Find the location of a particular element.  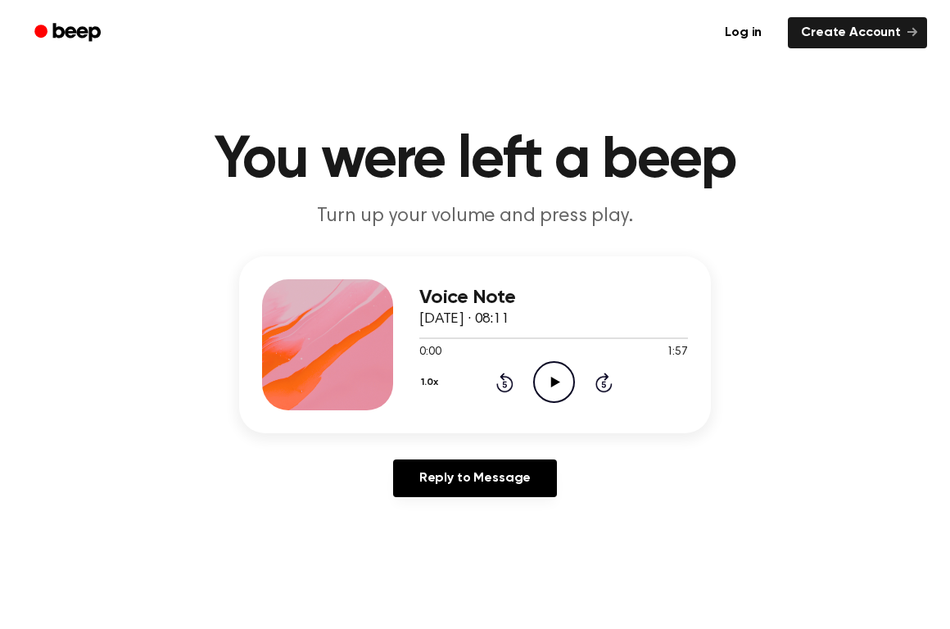

span: 1:57 is located at coordinates (677, 352).